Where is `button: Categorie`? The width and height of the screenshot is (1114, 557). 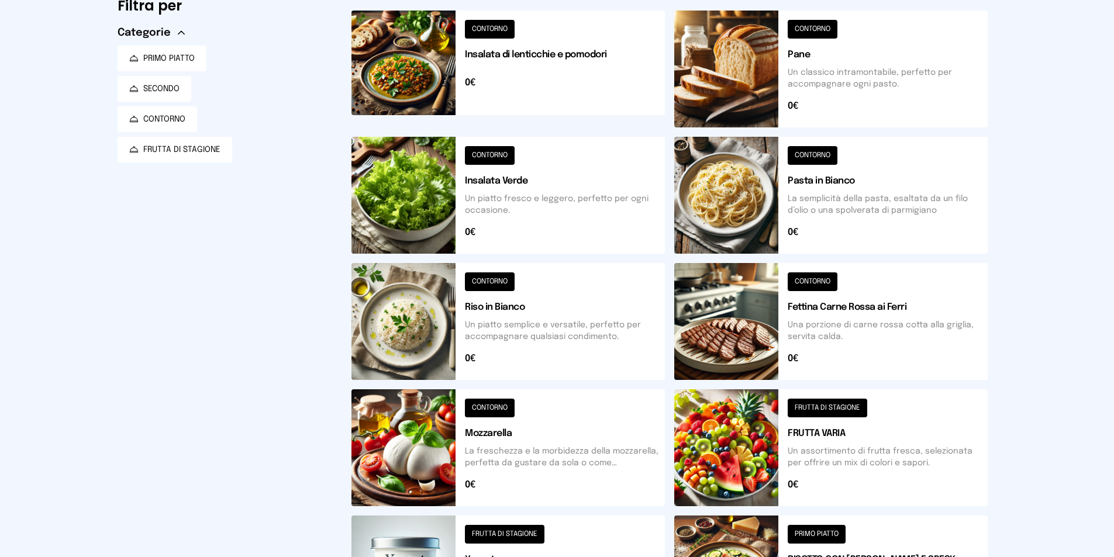 button: Categorie is located at coordinates (151, 33).